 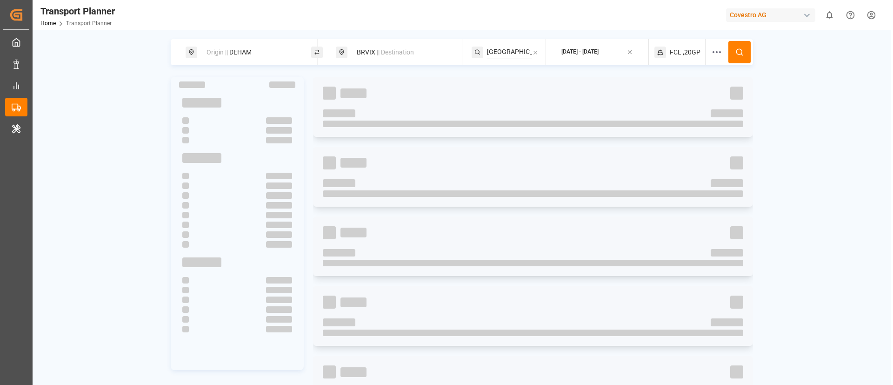 I want to click on span: ,20GP, so click(x=691, y=52).